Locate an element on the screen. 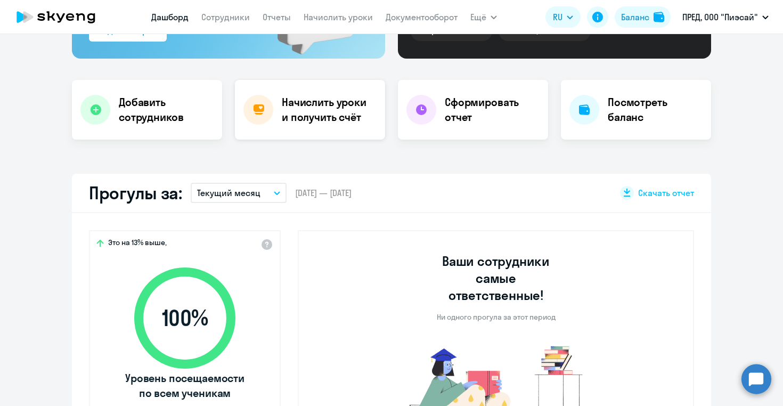  h2: Прогулы за: is located at coordinates (135, 193).